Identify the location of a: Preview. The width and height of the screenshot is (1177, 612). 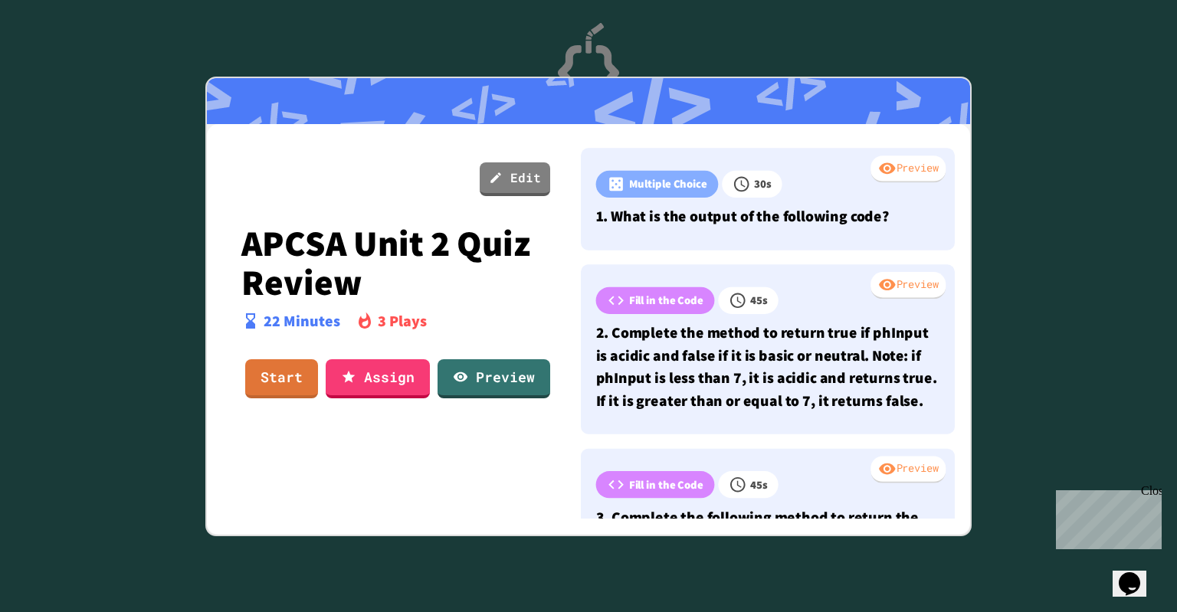
(493, 378).